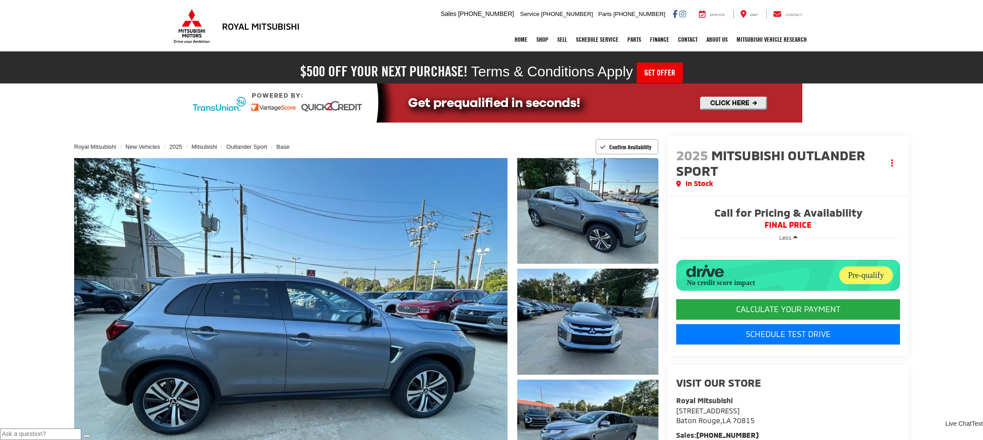 Image resolution: width=983 pixels, height=440 pixels. Describe the element at coordinates (605, 14) in the screenshot. I see `span: Parts` at that location.